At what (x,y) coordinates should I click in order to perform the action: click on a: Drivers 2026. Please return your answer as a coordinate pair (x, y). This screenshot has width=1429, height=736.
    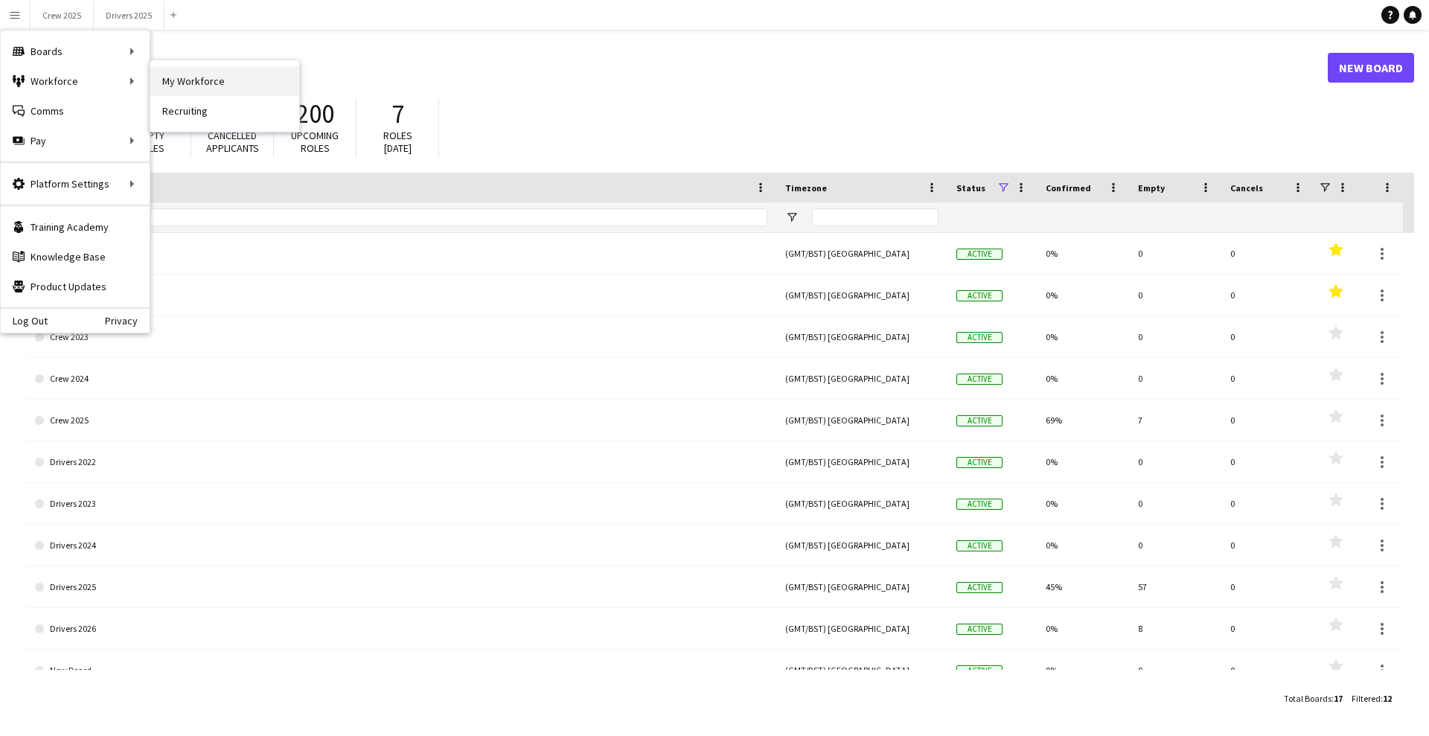
    Looking at the image, I should click on (401, 629).